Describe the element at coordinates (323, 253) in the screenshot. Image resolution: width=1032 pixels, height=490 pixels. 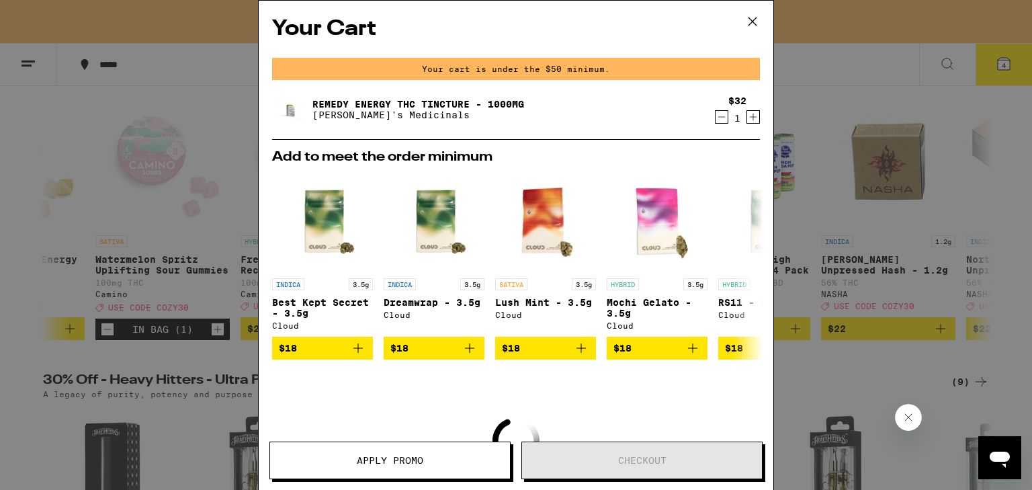
I see `a: Open page for Best Kept Secret - 3.5g from Cloud` at that location.